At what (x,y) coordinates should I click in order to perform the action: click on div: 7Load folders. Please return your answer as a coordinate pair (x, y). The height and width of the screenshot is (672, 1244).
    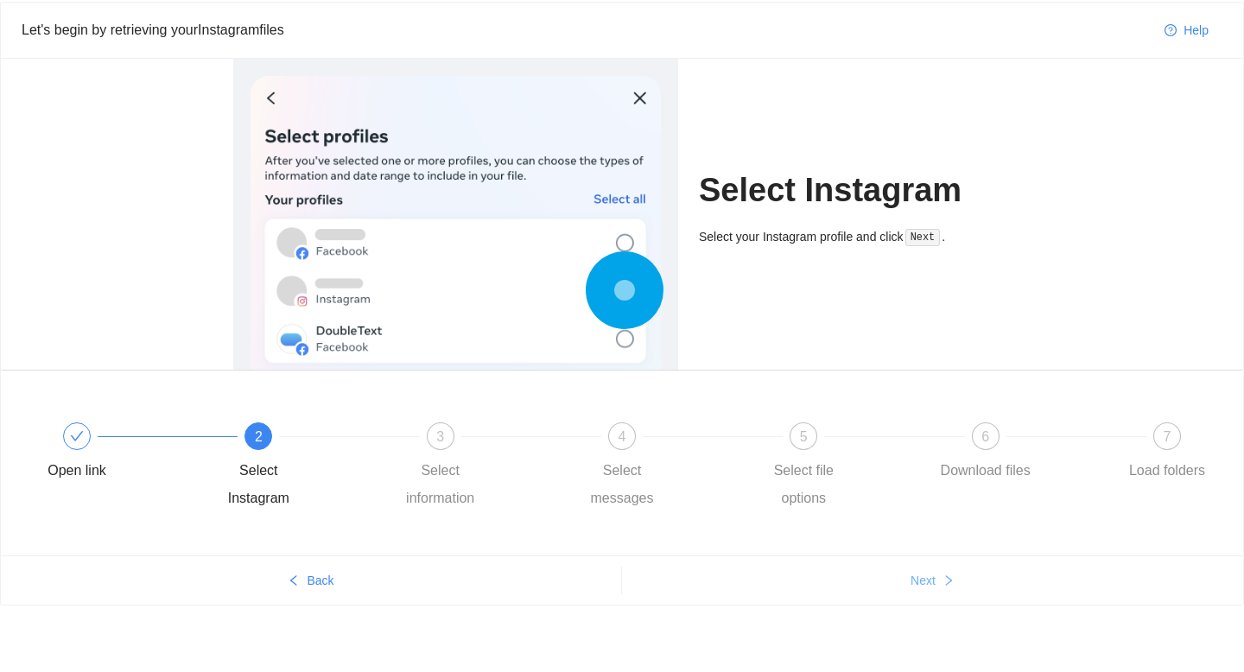
    Looking at the image, I should click on (1167, 453).